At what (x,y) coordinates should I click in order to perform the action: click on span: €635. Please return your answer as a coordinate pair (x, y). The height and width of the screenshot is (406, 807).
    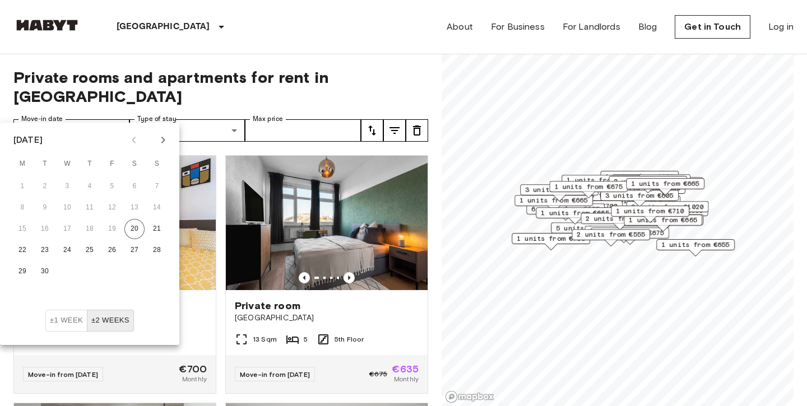
    Looking at the image, I should click on (405, 369).